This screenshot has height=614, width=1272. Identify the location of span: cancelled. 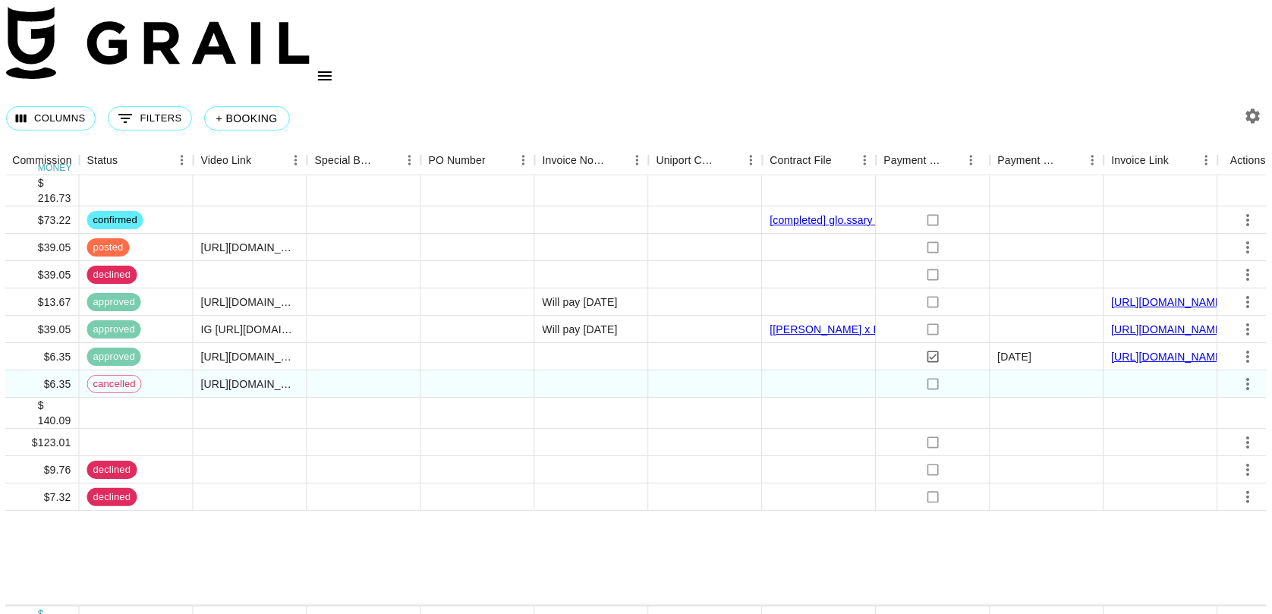
(115, 384).